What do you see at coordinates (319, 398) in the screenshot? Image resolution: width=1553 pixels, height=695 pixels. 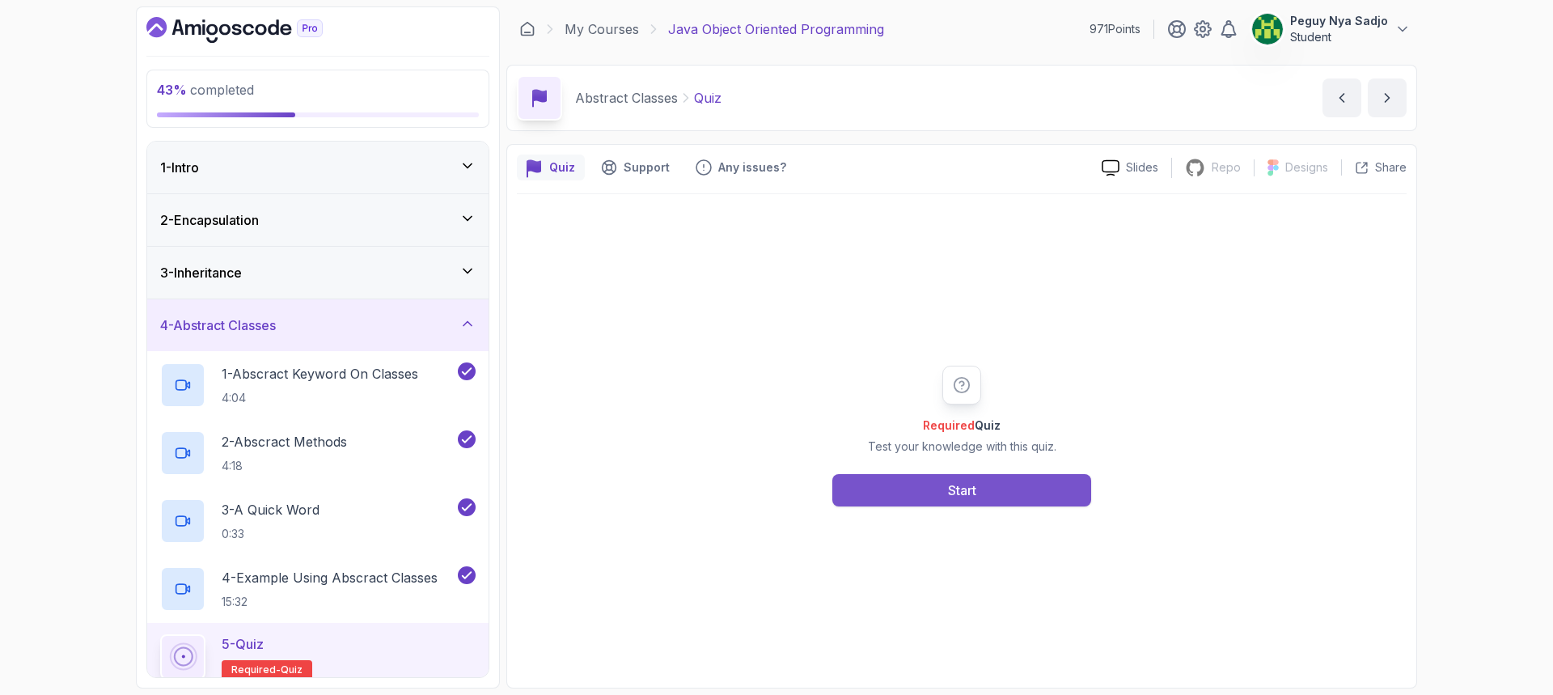 I see `p: 4:04` at bounding box center [319, 398].